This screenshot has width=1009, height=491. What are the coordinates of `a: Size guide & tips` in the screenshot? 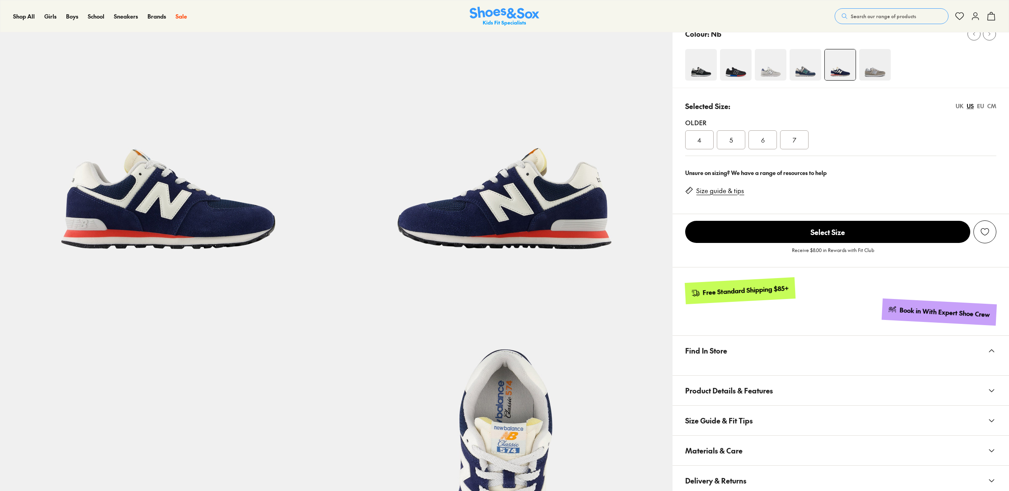 It's located at (720, 191).